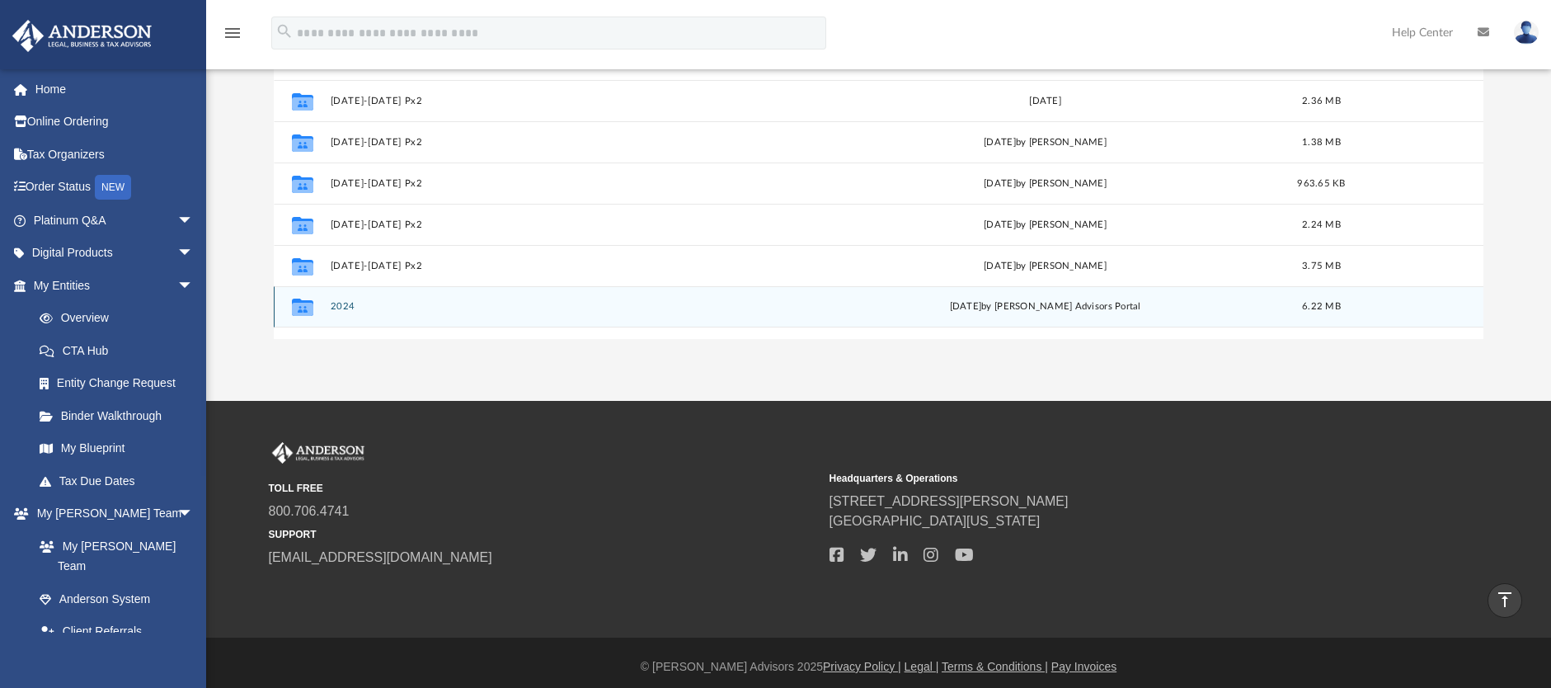 Image resolution: width=1551 pixels, height=688 pixels. Describe the element at coordinates (115, 220) in the screenshot. I see `a: Platinum Q&Aarrow_drop_down` at that location.